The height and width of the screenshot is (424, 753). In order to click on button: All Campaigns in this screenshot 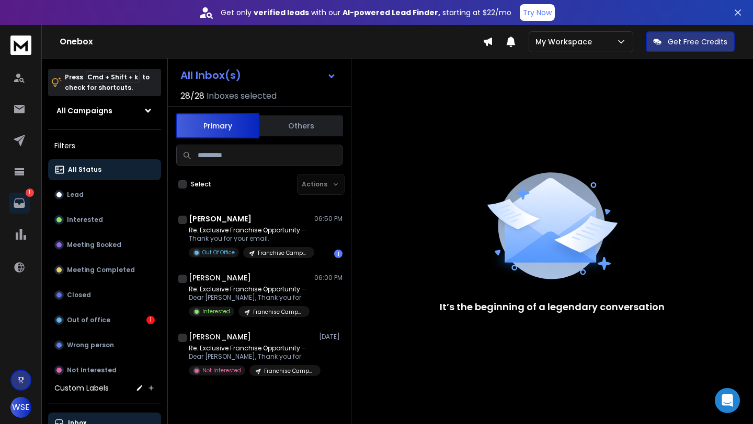, I will do `click(105, 111)`.